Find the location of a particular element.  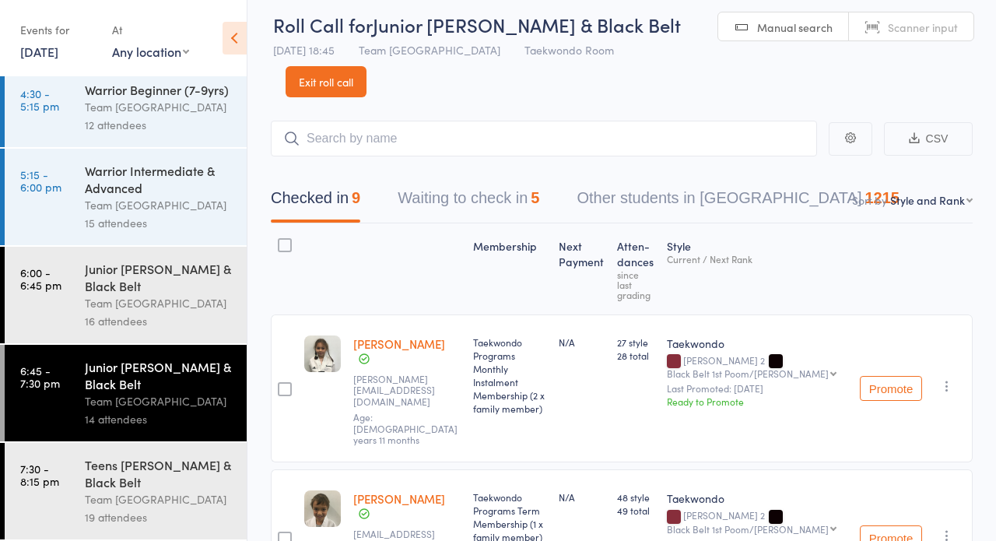

div: At is located at coordinates (150, 30).